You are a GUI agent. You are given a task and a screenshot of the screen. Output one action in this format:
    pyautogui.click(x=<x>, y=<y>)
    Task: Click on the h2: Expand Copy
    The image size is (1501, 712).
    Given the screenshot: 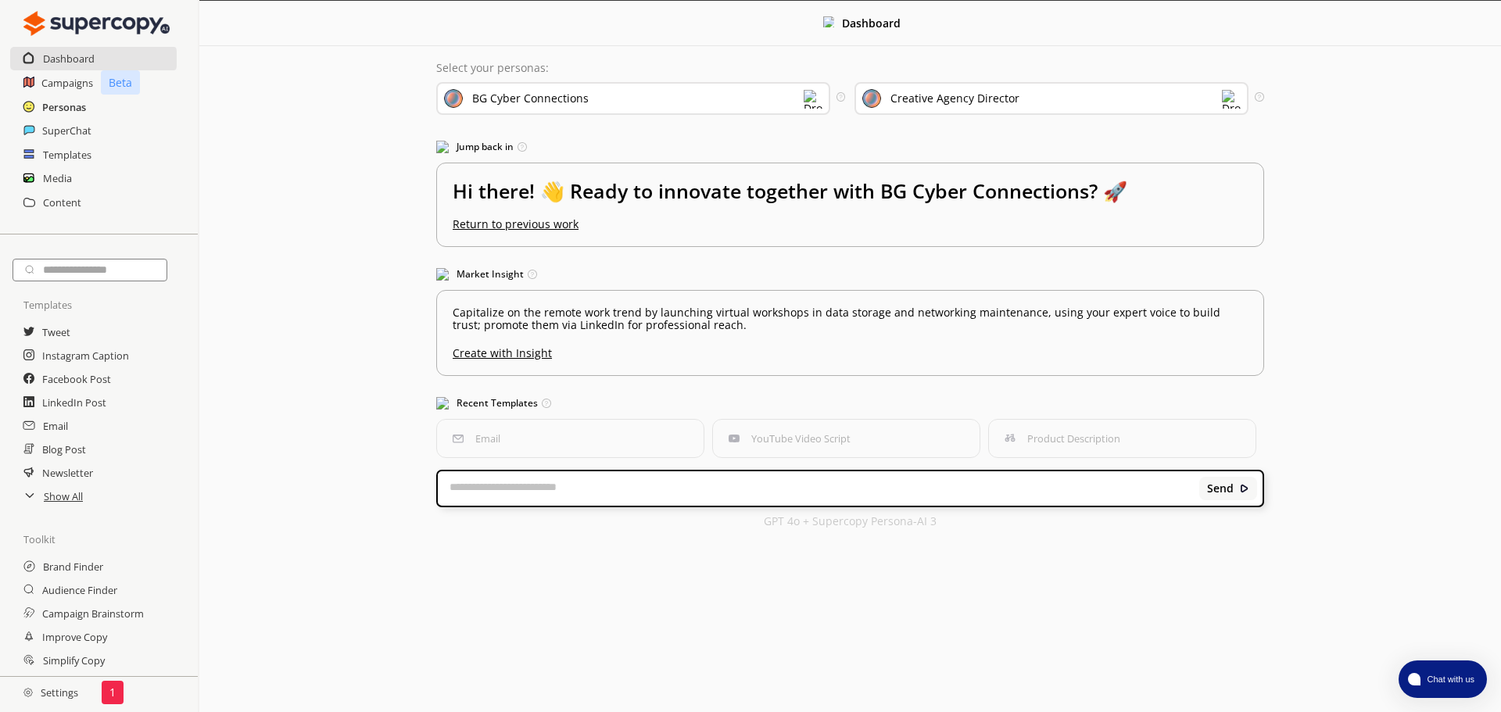 What is the action you would take?
    pyautogui.click(x=73, y=684)
    